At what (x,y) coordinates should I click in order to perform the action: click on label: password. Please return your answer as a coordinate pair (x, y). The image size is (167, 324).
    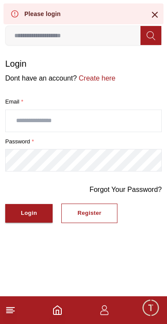
    Looking at the image, I should click on (83, 142).